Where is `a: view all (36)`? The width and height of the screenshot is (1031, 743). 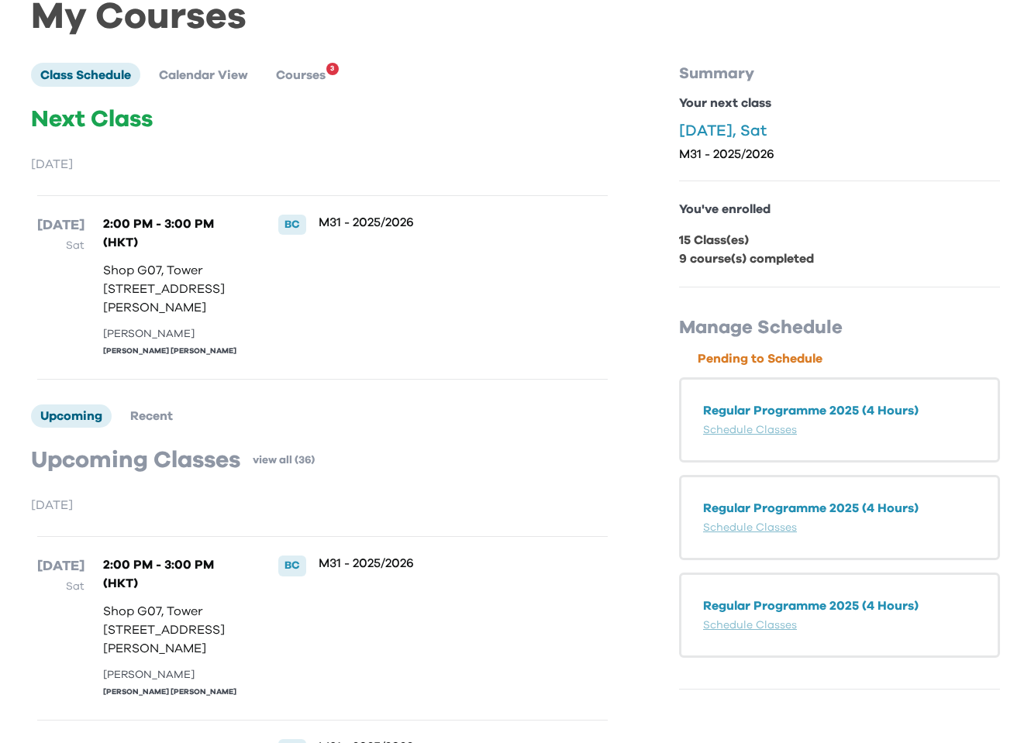 a: view all (36) is located at coordinates (284, 460).